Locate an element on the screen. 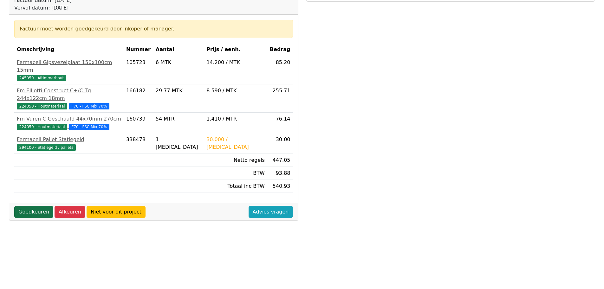 The width and height of the screenshot is (604, 289). a: Advies vragen is located at coordinates (271, 212).